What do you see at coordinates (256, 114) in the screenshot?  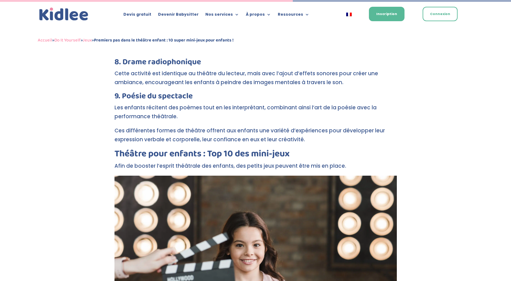 I see `p: Les enfants récitent des poèmes tout en les interprétant, combinant ainsi l’art de la poésie avec...` at bounding box center [256, 114].